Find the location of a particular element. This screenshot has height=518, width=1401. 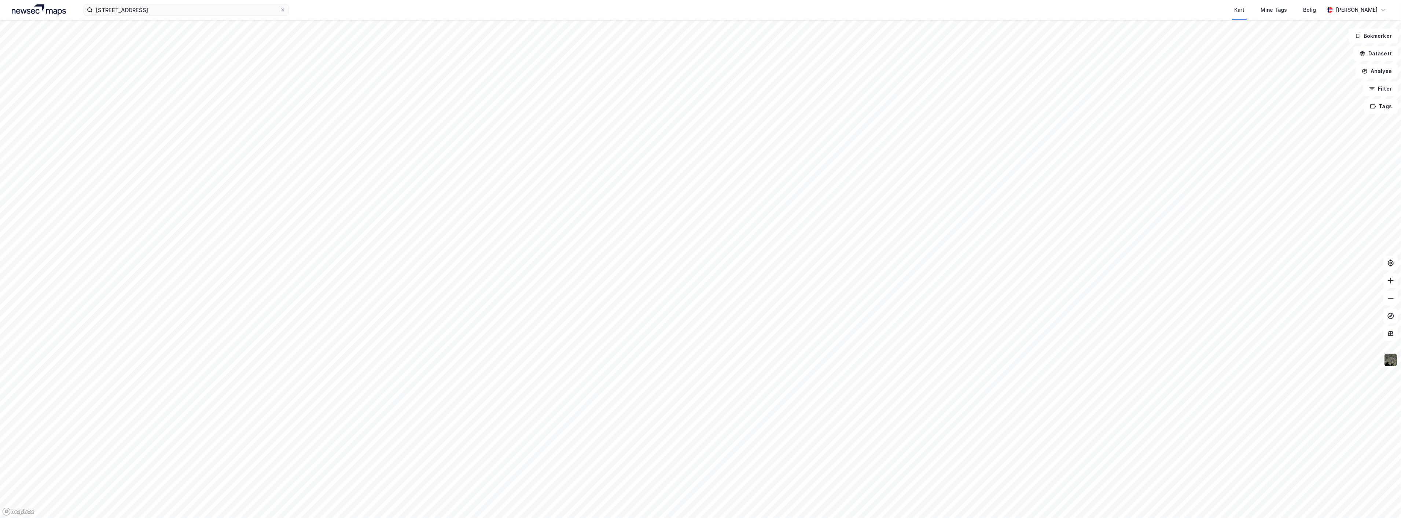

button: Datasett is located at coordinates (1376, 54).